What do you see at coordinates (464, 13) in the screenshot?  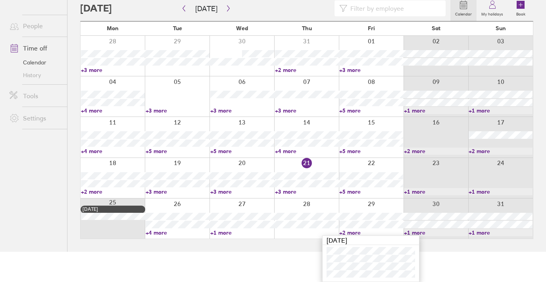 I see `label: Calendar` at bounding box center [464, 13].